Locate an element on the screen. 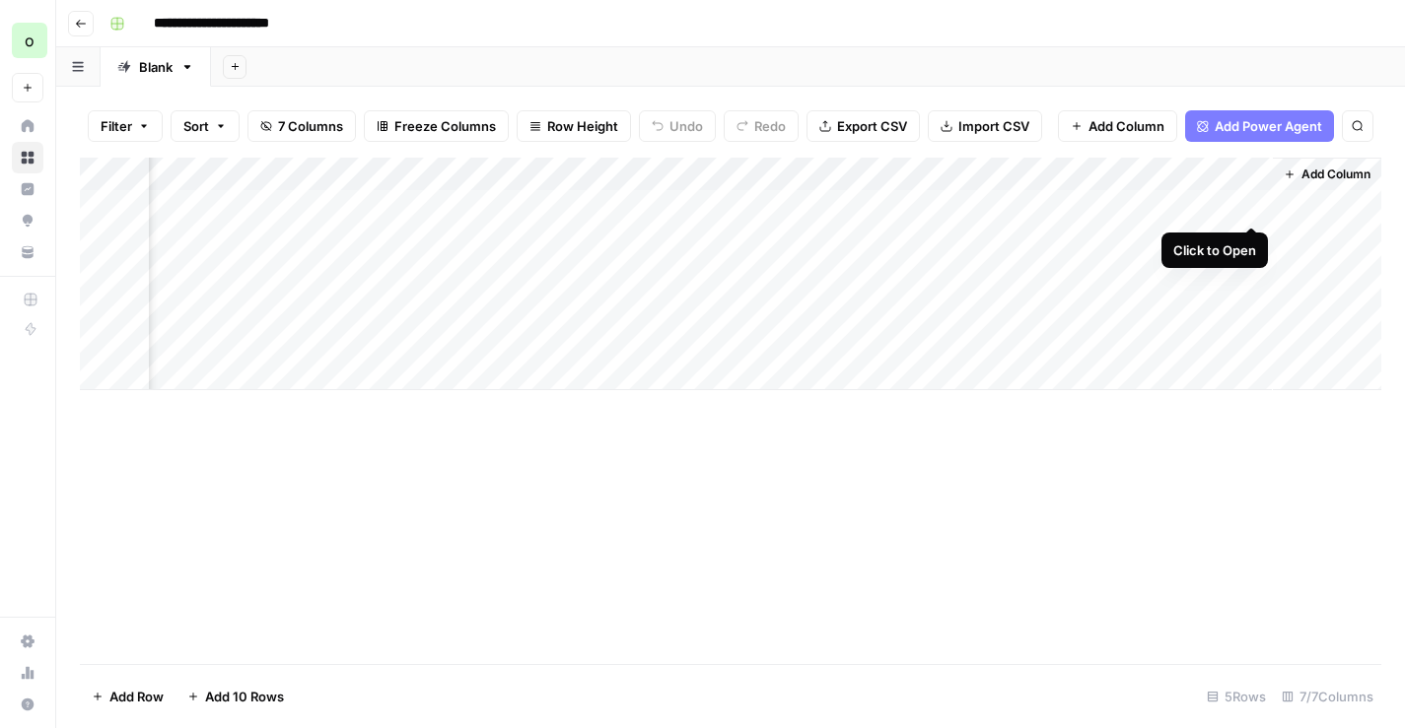 The width and height of the screenshot is (1405, 728). div: Click to Open is located at coordinates (1214, 250).